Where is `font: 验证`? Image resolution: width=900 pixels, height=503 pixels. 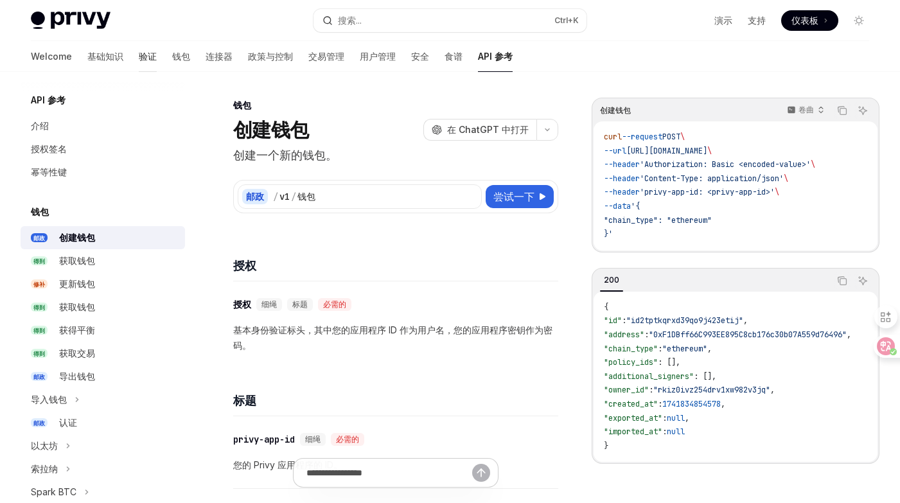
font: 验证 is located at coordinates (148, 56).